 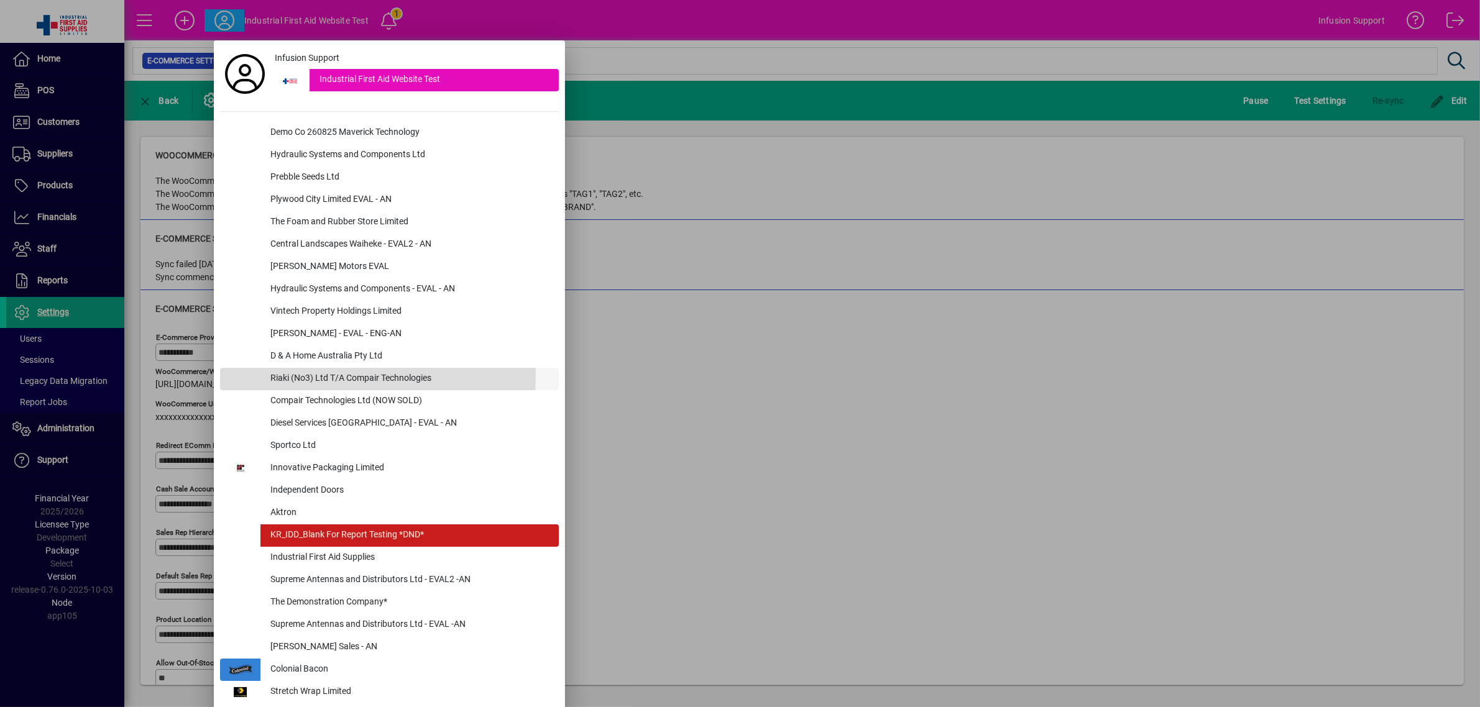 I want to click on div: The Demonstration Company*, so click(x=410, y=603).